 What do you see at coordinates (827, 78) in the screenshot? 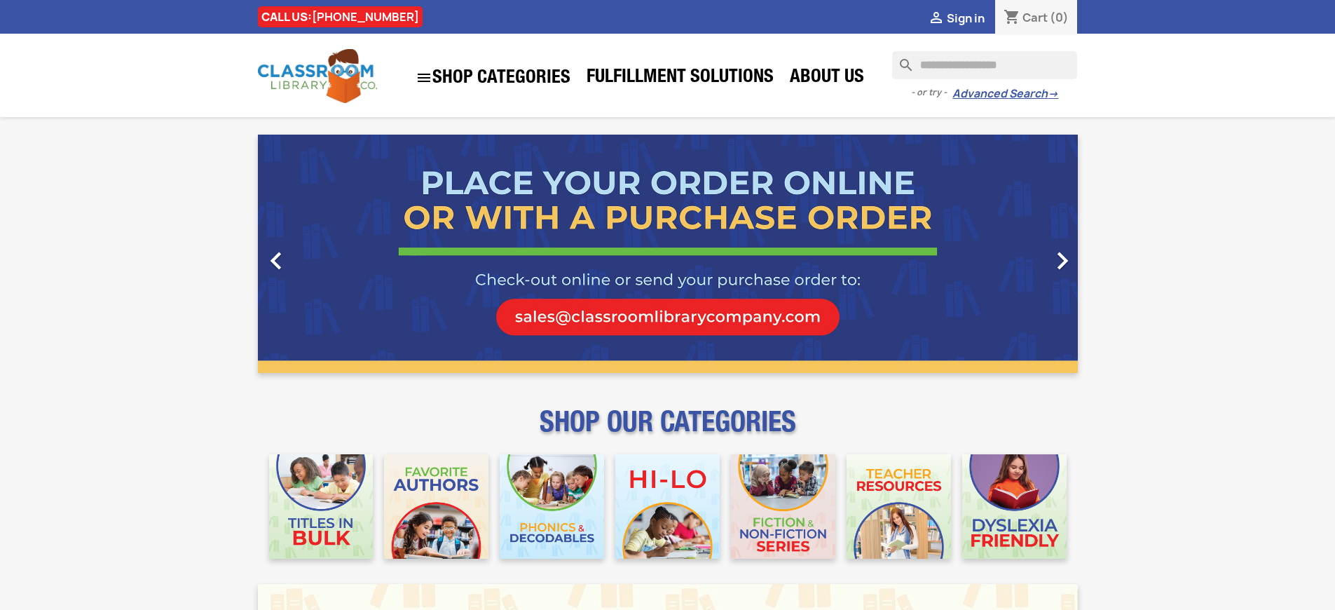
I see `a: About Us` at bounding box center [827, 78].